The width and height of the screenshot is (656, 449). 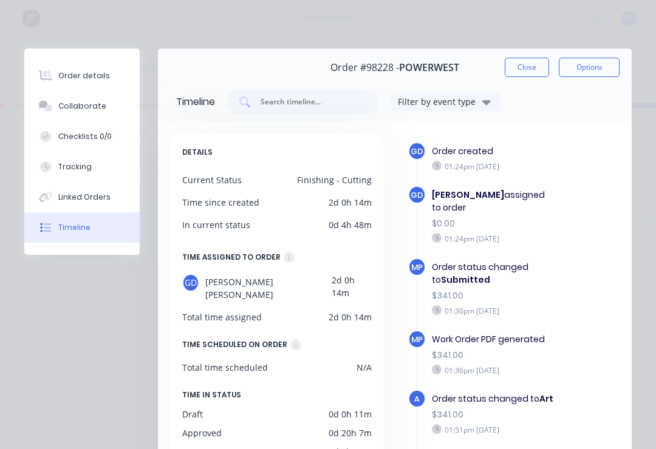 What do you see at coordinates (364, 367) in the screenshot?
I see `div: N/A` at bounding box center [364, 367].